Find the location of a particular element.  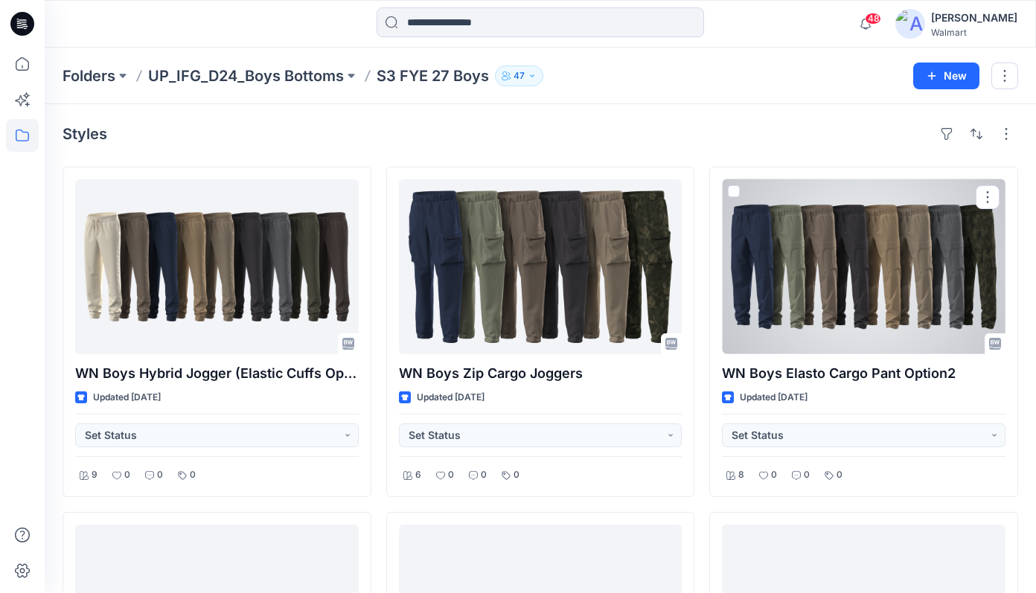

p: 47 is located at coordinates (519, 76).